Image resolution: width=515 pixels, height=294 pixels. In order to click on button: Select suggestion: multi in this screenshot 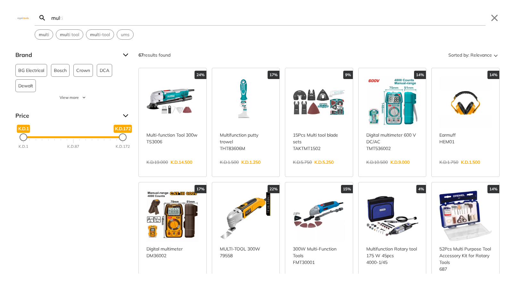, I will do `click(44, 35)`.